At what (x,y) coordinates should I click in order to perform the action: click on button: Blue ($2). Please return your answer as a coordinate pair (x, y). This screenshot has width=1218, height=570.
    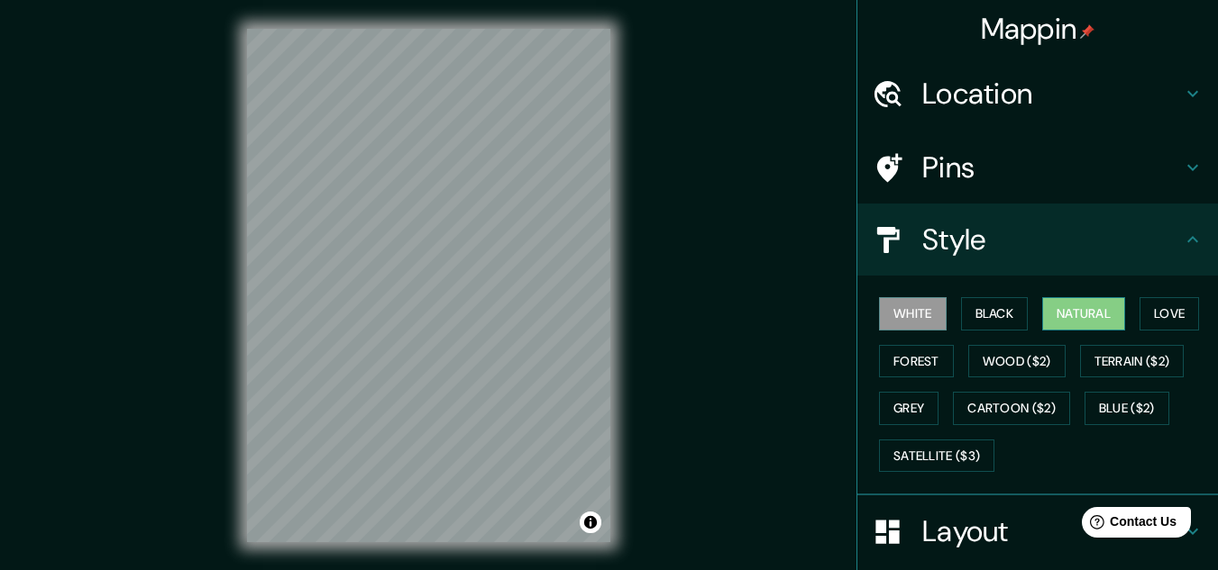
    Looking at the image, I should click on (1127, 408).